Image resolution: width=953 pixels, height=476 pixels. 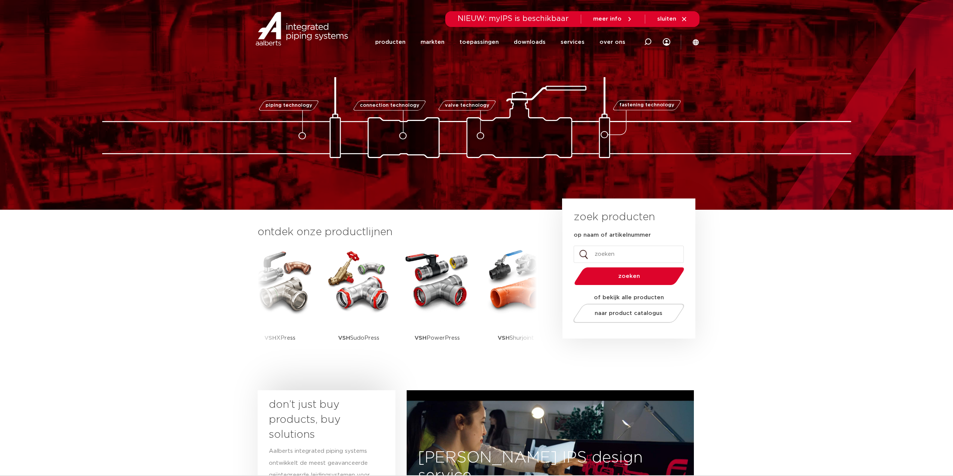 What do you see at coordinates (613, 19) in the screenshot?
I see `a: meer info` at bounding box center [613, 19].